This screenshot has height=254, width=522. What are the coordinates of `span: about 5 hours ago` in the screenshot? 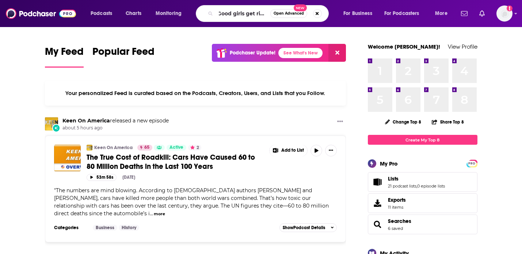 It's located at (115, 128).